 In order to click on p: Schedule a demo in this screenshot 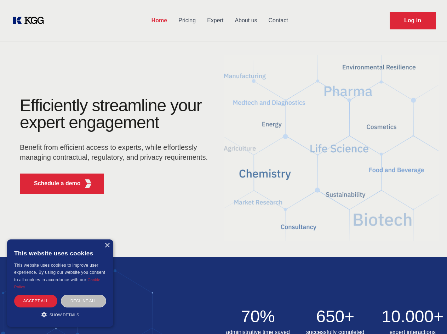, I will do `click(57, 183)`.